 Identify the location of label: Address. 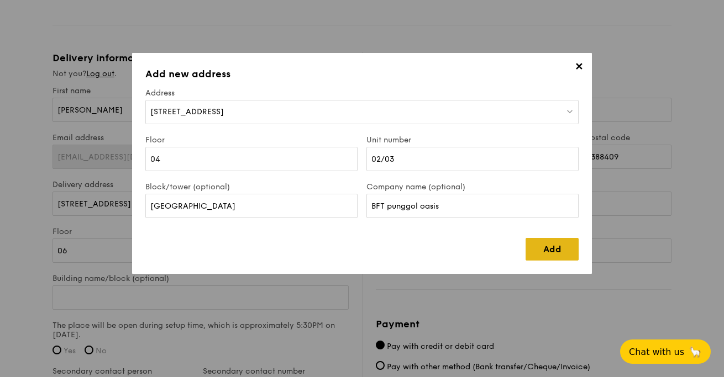
(362, 93).